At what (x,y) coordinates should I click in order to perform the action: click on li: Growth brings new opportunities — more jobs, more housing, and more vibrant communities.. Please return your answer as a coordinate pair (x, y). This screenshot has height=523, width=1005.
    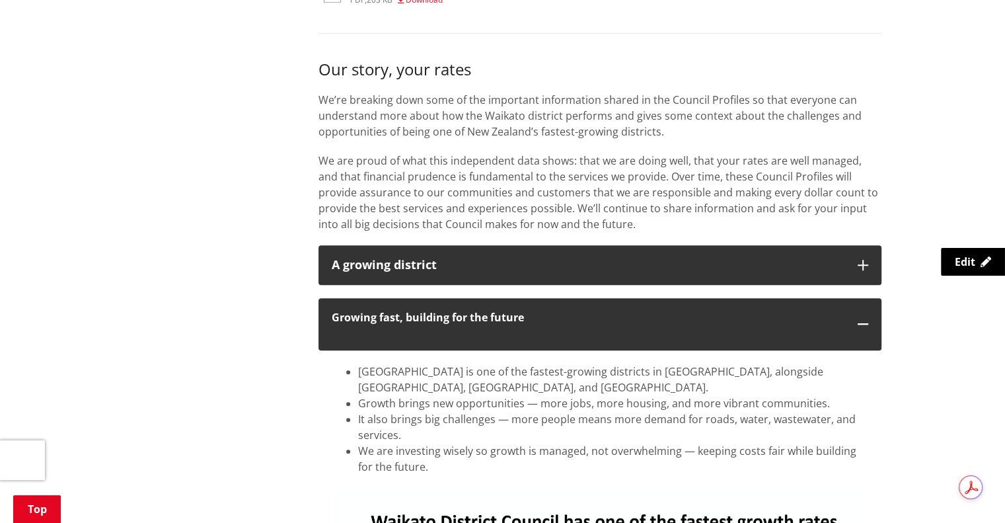
    Looking at the image, I should click on (613, 403).